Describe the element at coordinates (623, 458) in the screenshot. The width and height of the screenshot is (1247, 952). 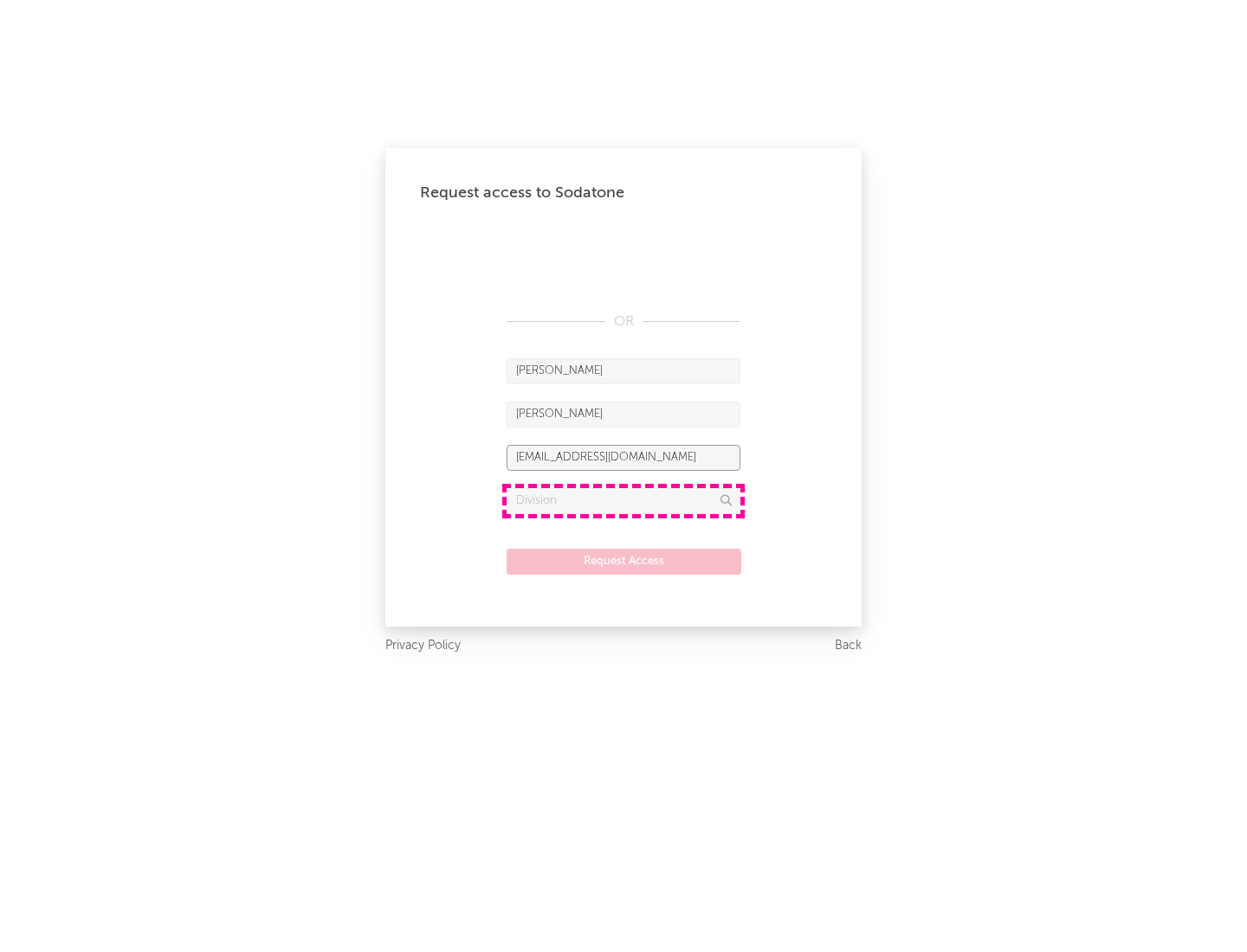
I see `input: Email` at that location.